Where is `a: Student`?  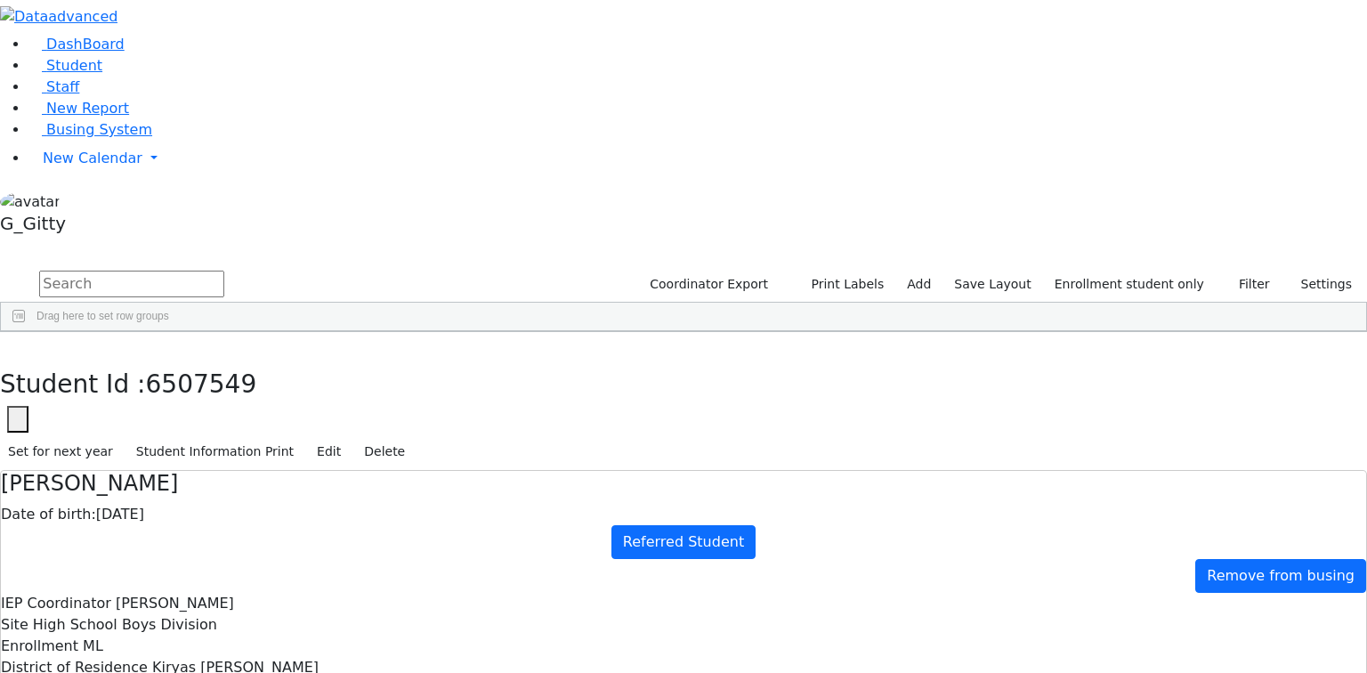 a: Student is located at coordinates (65, 65).